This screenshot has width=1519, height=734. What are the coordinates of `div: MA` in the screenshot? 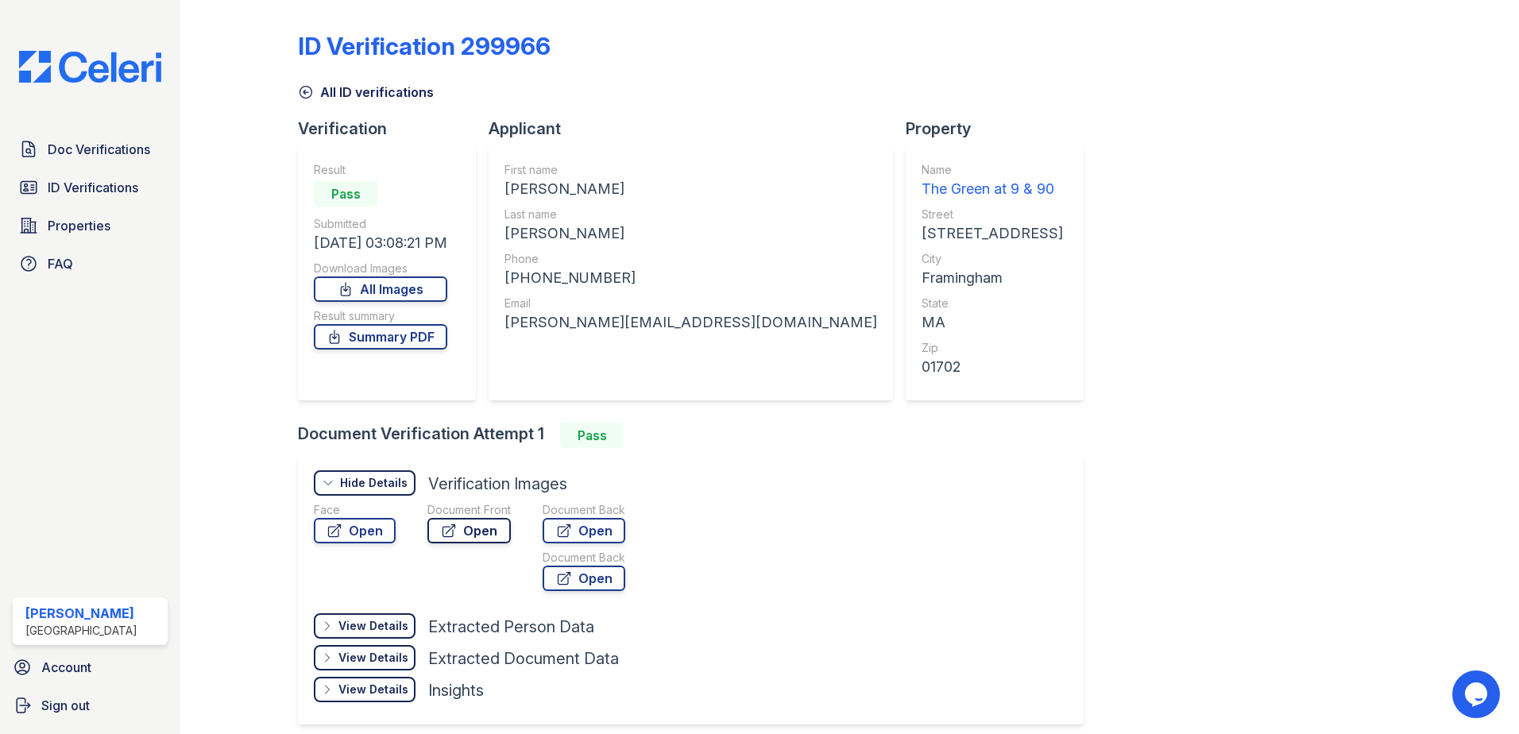 It's located at (993, 323).